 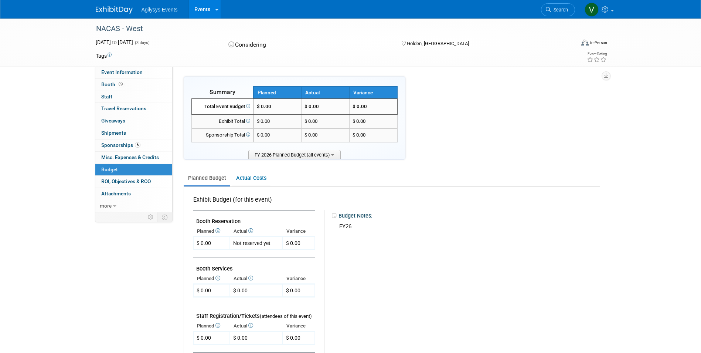 What do you see at coordinates (585, 43) in the screenshot?
I see `img: Format-Inperson.png` at bounding box center [585, 43].